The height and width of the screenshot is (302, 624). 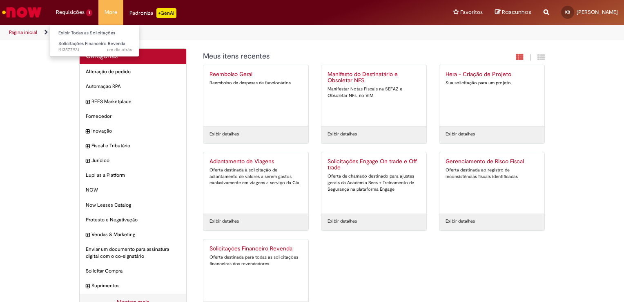 What do you see at coordinates (256, 270) in the screenshot?
I see `a: Solicitações Financeiro Revenda Oferta destinada para todas as solicitações financeiras dos reven...` at bounding box center [256, 270].